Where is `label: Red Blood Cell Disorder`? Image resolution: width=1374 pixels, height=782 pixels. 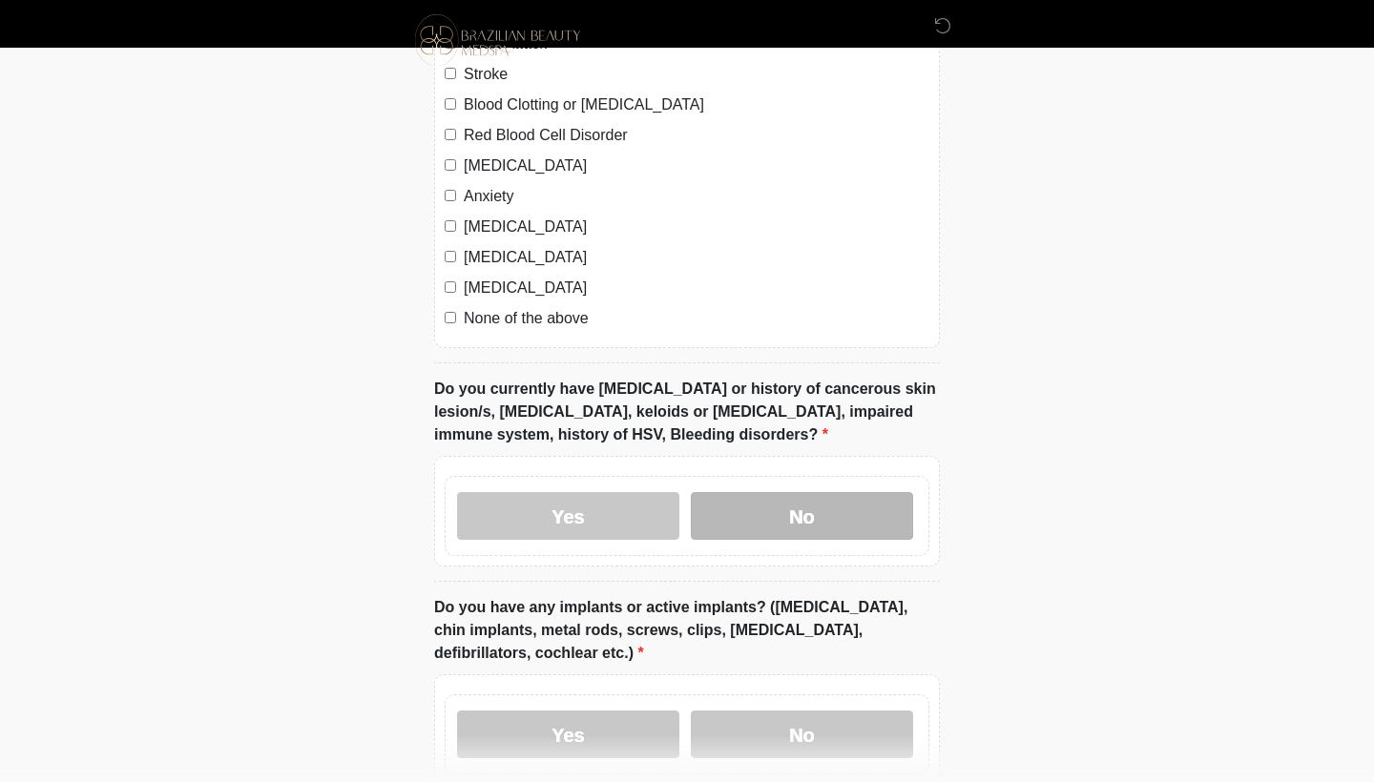
label: Red Blood Cell Disorder is located at coordinates (696, 135).